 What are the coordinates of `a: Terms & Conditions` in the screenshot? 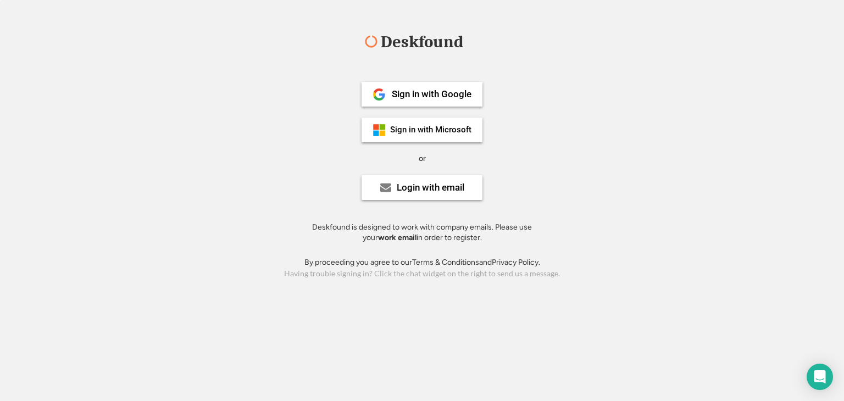 It's located at (445, 262).